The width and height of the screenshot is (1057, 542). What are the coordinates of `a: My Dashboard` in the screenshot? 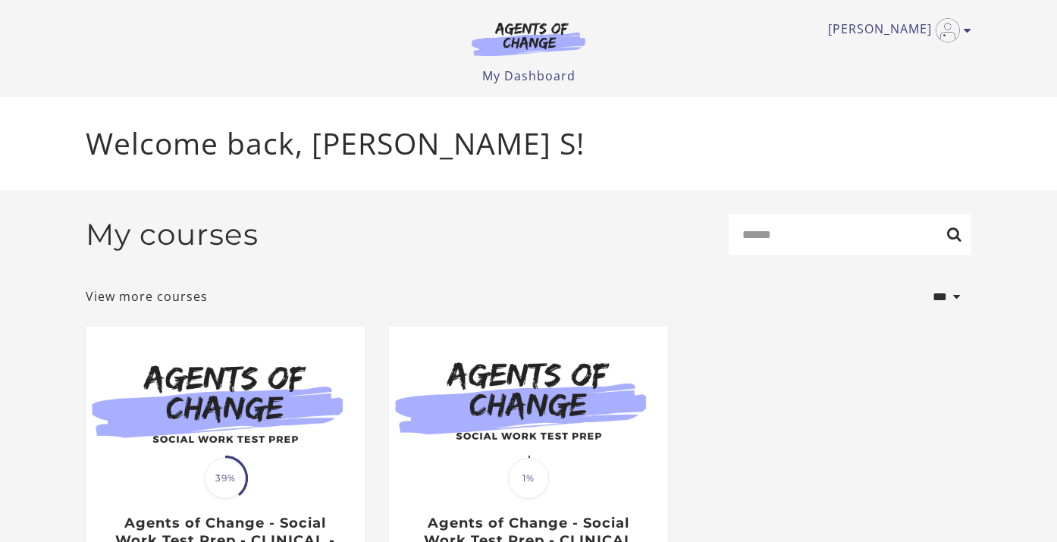 It's located at (528, 76).